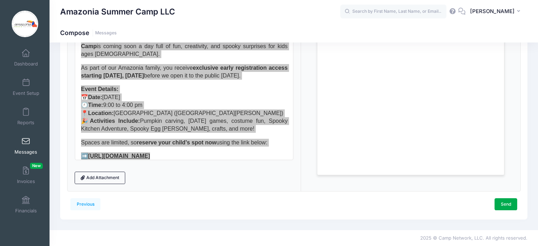  What do you see at coordinates (26, 64) in the screenshot?
I see `span: Dashboard` at bounding box center [26, 64].